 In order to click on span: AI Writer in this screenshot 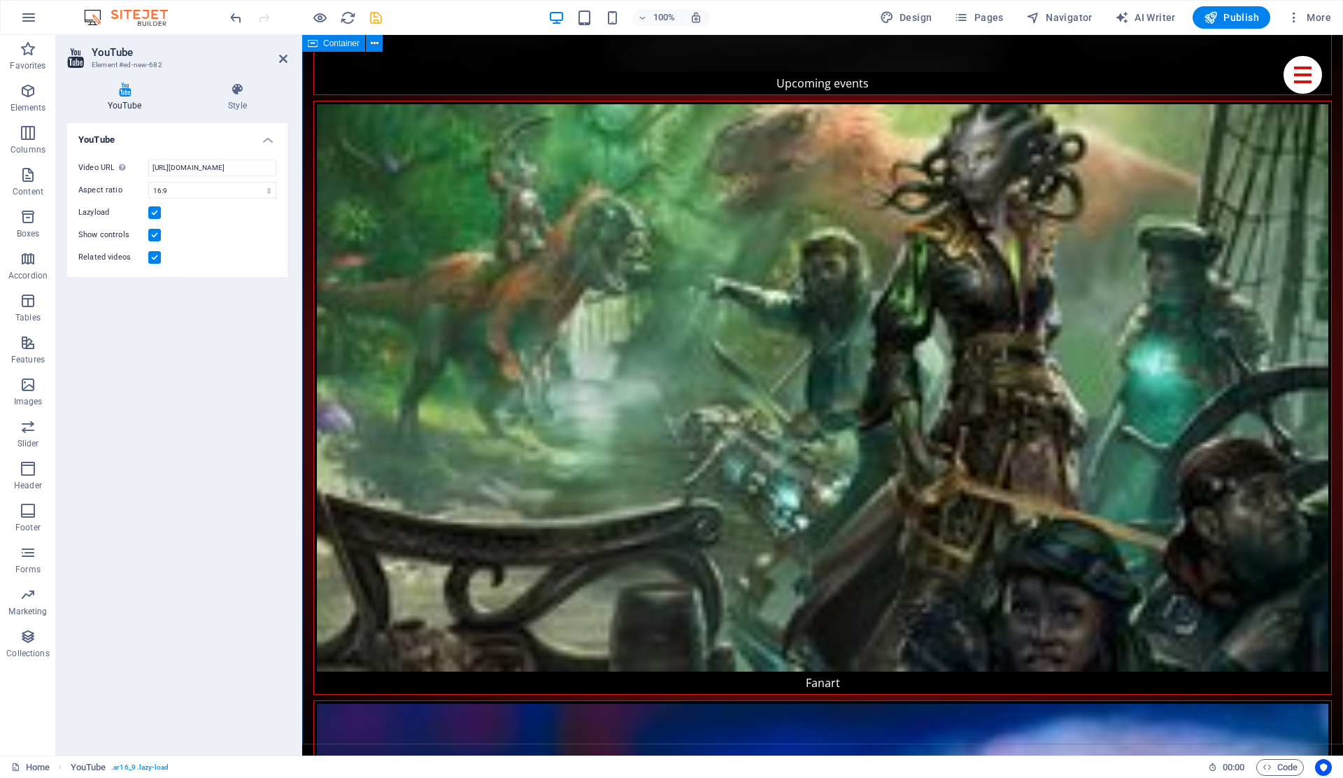, I will do `click(1145, 17)`.